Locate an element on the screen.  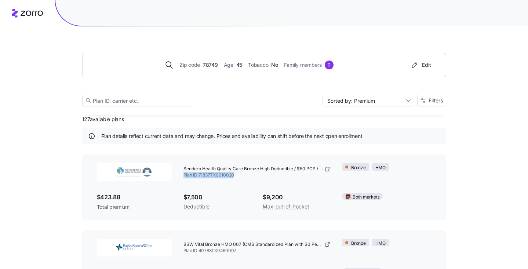
span: $423.88 is located at coordinates (134, 197).